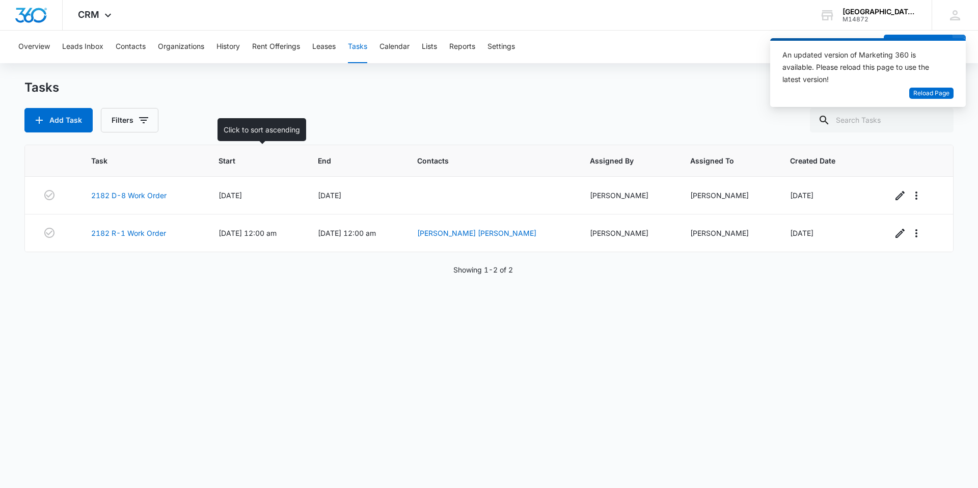  I want to click on button: Leases, so click(324, 47).